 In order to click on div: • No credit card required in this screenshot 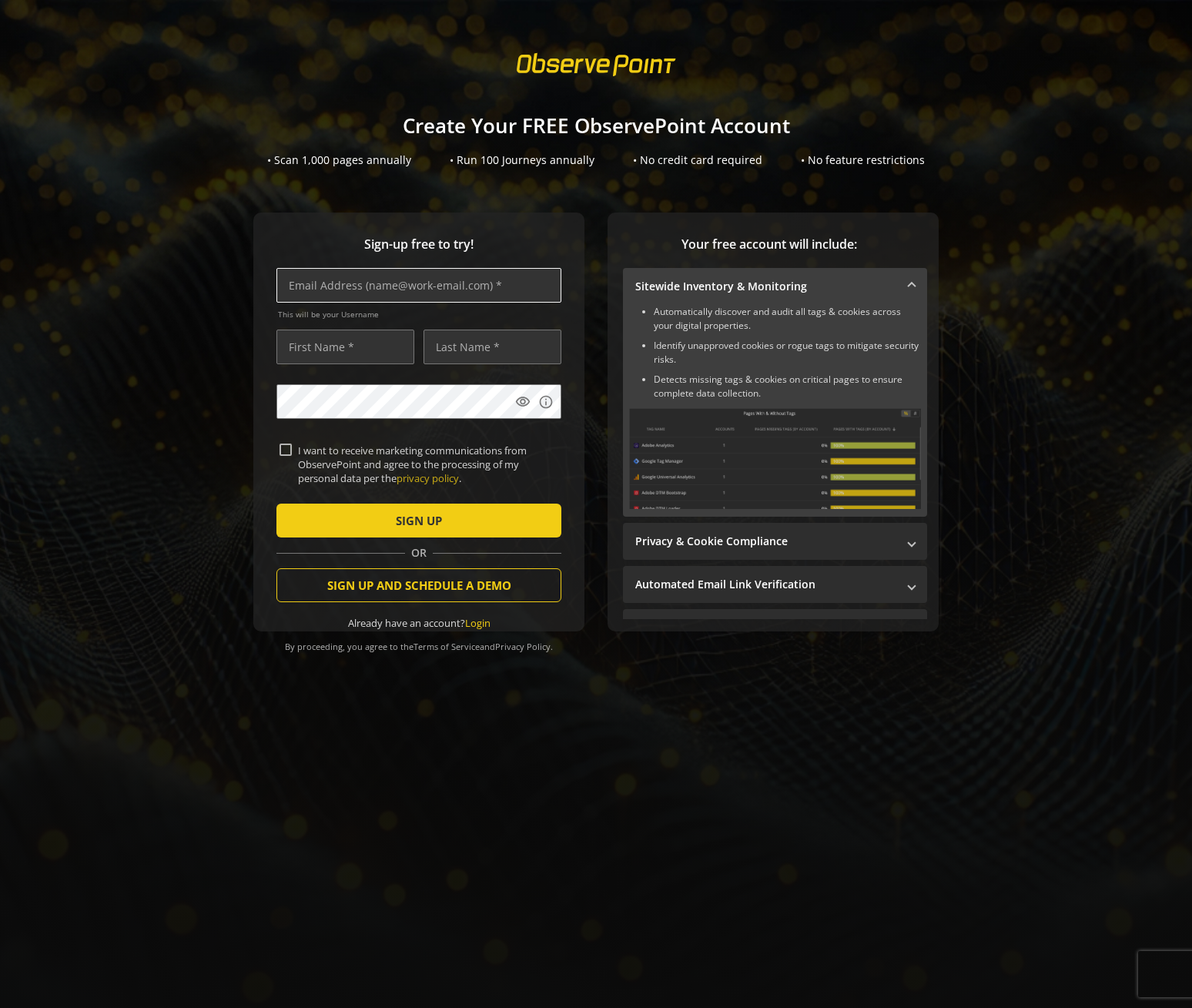, I will do `click(698, 161)`.